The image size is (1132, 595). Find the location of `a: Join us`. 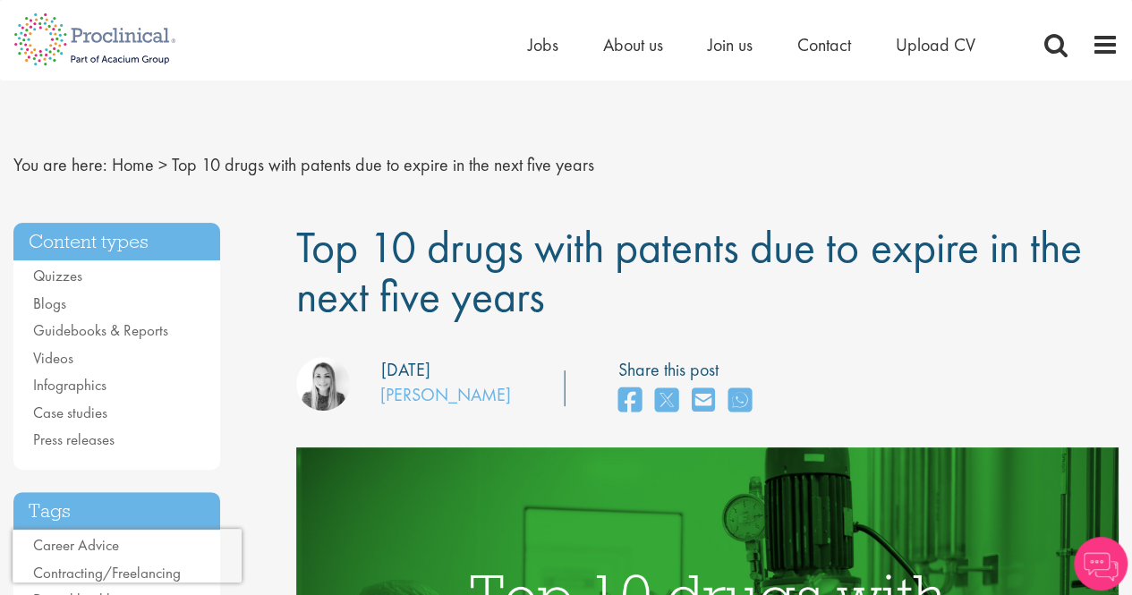

a: Join us is located at coordinates (730, 45).